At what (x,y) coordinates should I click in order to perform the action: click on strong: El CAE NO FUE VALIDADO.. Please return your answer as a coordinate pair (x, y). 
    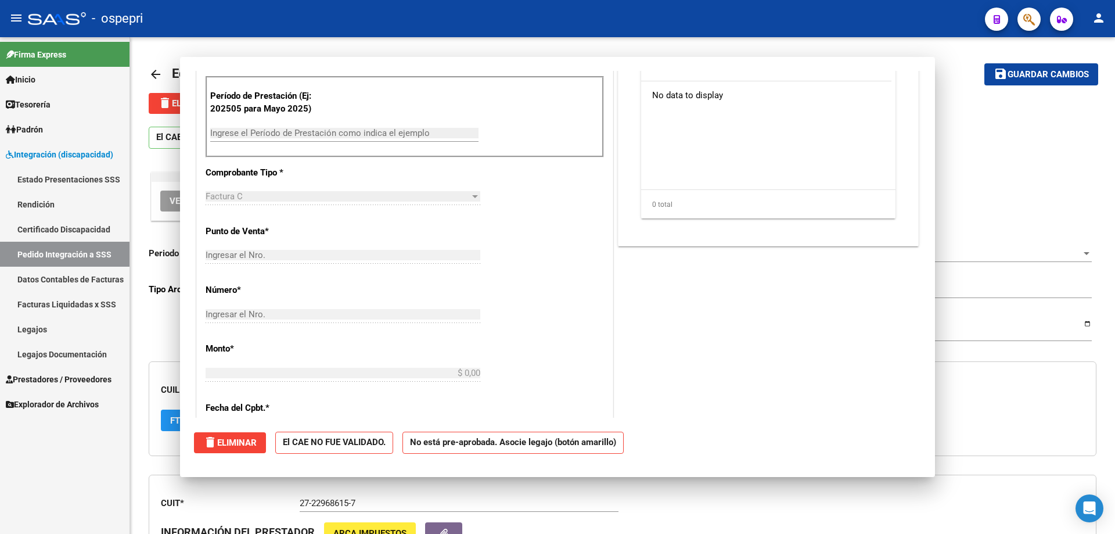
    Looking at the image, I should click on (334, 443).